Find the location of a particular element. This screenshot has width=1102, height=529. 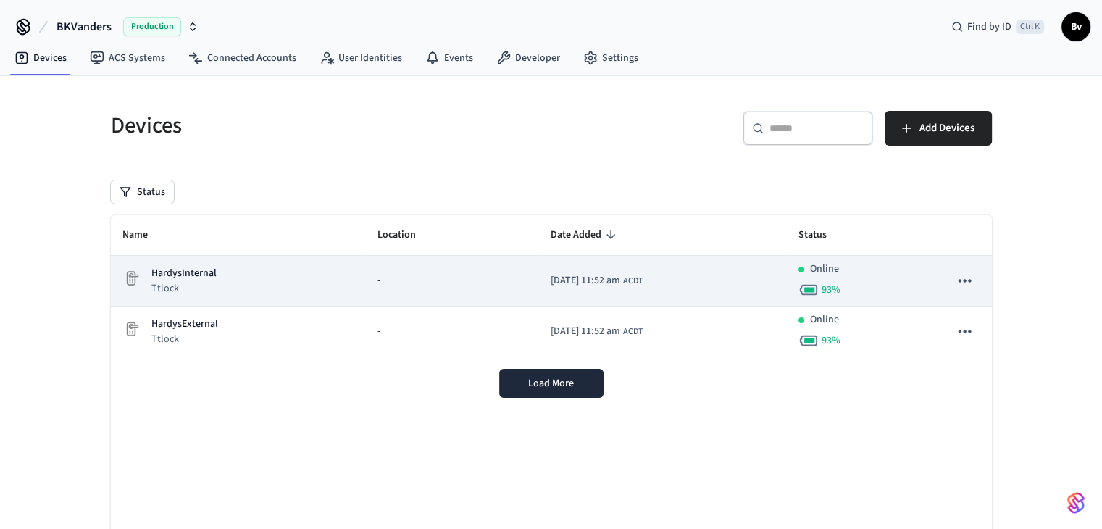

span: Bv is located at coordinates (1076, 27).